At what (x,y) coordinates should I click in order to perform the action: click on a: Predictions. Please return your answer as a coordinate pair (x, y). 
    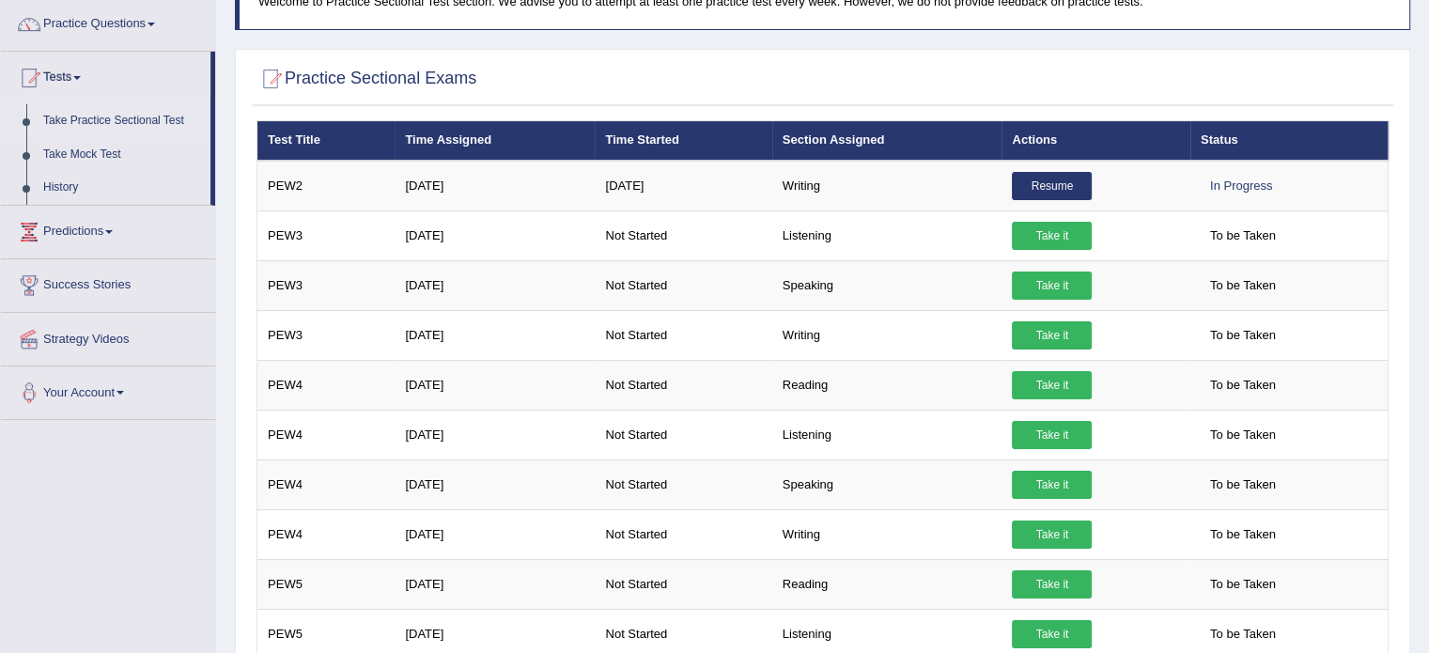
    Looking at the image, I should click on (108, 229).